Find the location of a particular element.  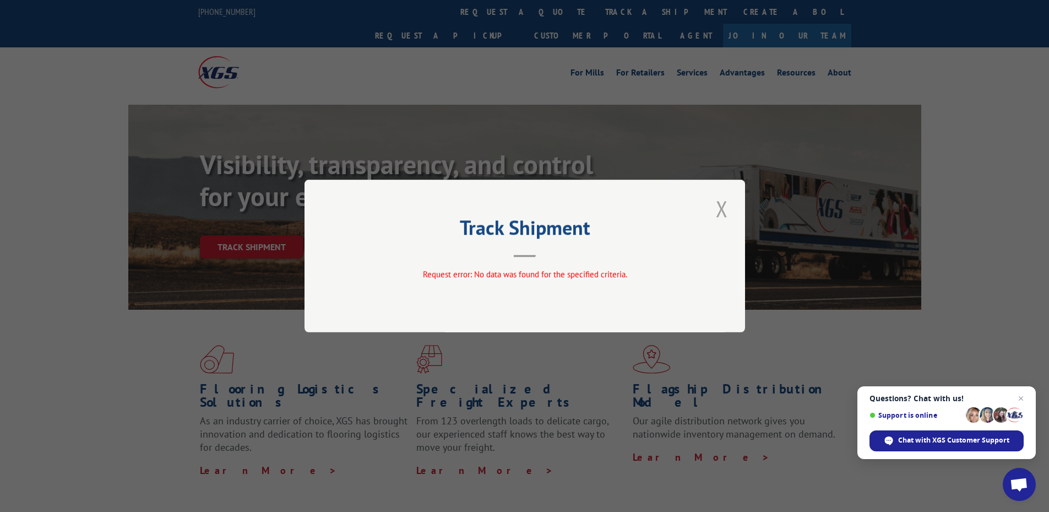

h2: Track Shipment is located at coordinates (525, 230).